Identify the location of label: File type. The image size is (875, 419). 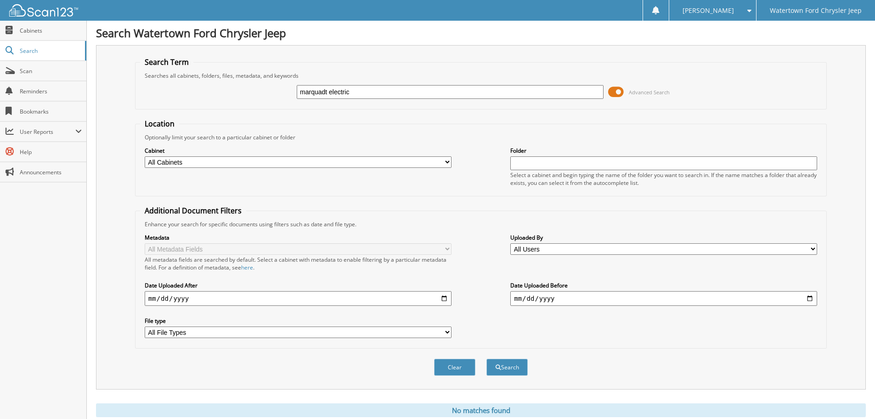
(298, 320).